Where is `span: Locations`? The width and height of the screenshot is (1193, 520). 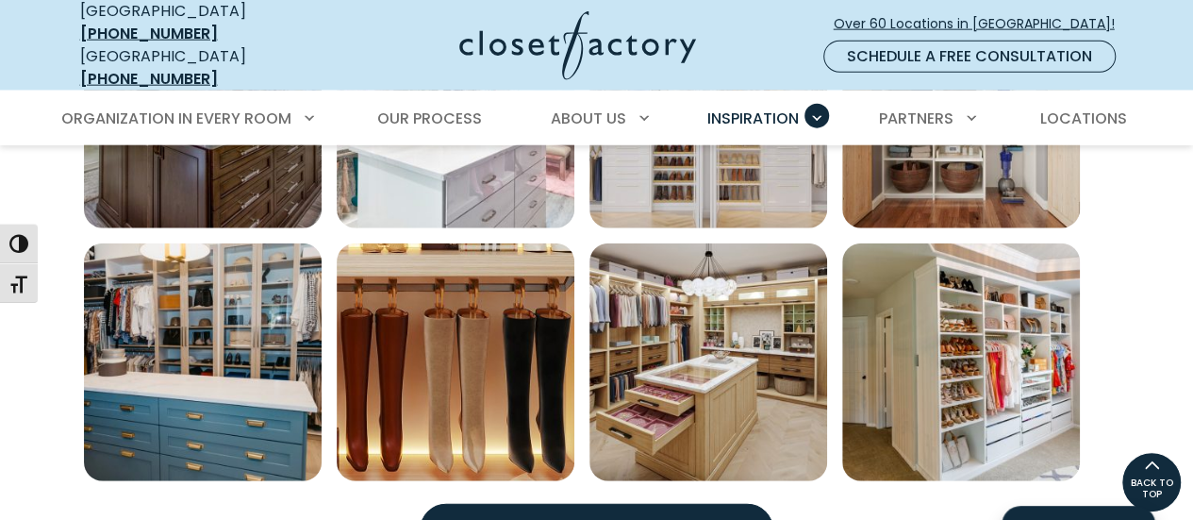
span: Locations is located at coordinates (1083, 118).